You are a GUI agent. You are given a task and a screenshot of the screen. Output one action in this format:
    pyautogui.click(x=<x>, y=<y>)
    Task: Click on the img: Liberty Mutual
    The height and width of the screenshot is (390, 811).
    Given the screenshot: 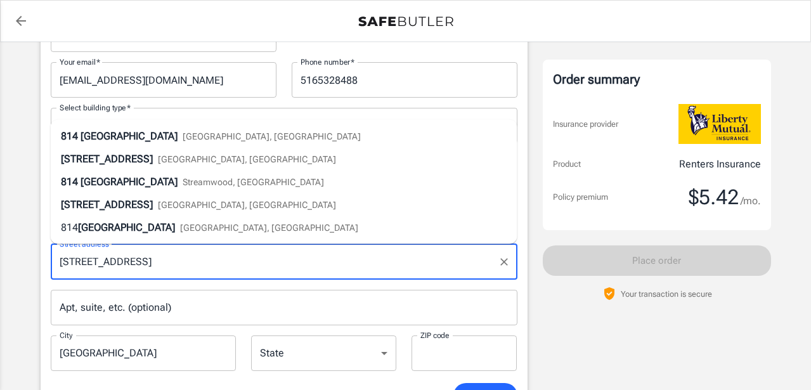 What is the action you would take?
    pyautogui.click(x=720, y=124)
    